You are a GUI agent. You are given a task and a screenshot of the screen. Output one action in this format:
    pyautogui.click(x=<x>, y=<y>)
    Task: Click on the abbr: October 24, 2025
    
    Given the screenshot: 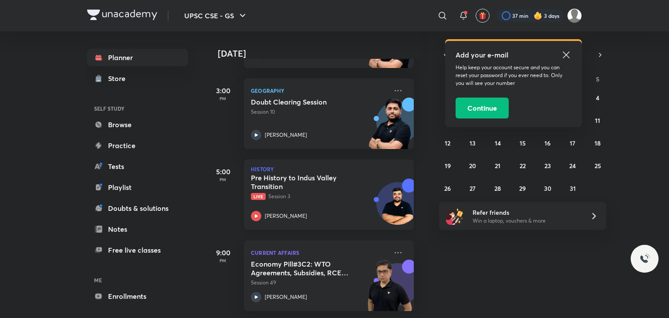 What is the action you would take?
    pyautogui.click(x=572, y=165)
    